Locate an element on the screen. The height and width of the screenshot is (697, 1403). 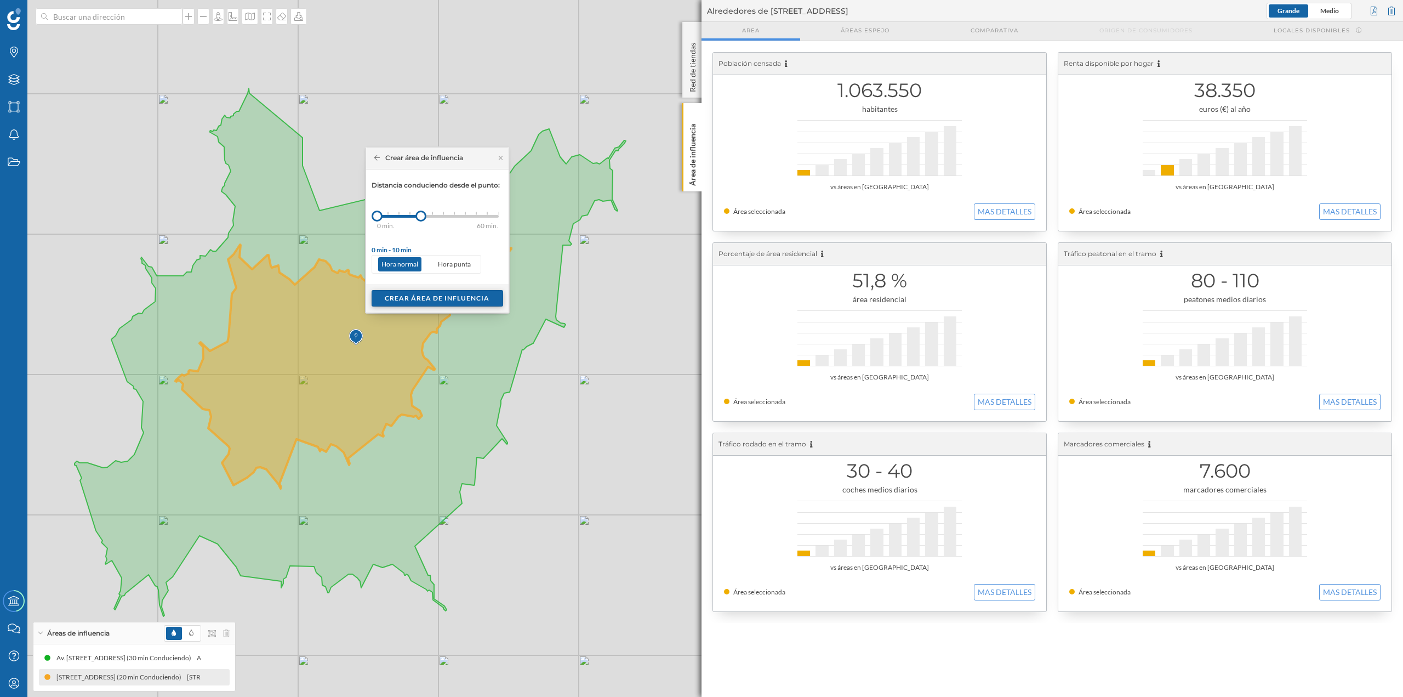
p: Hora normal is located at coordinates (400, 264).